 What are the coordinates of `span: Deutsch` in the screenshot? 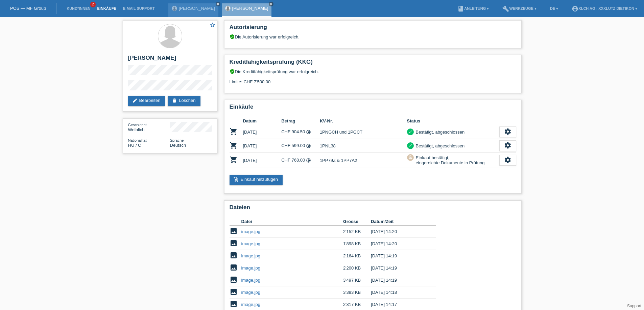 It's located at (178, 145).